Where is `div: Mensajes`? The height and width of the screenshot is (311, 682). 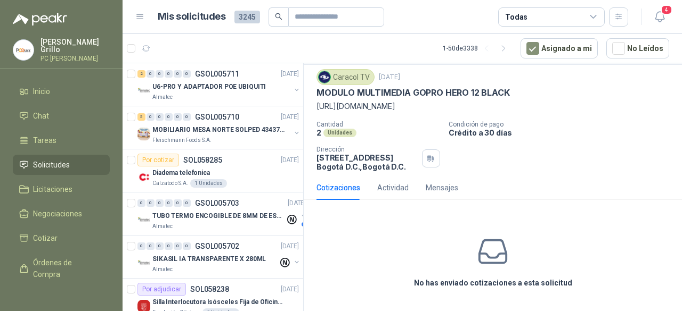
div: Mensajes is located at coordinates (441, 188).